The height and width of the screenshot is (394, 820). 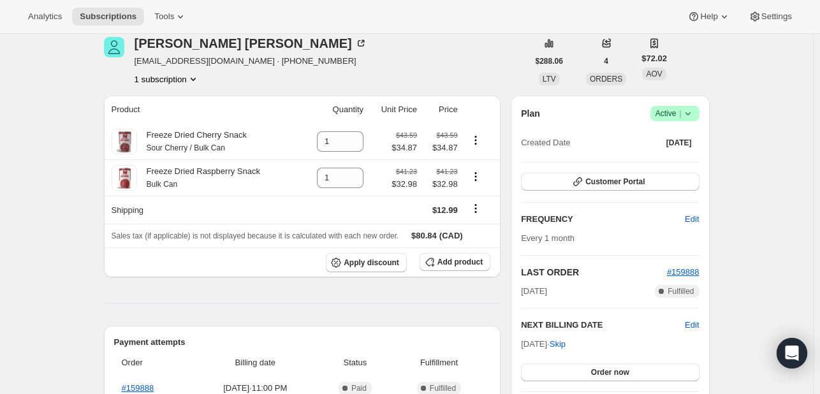 What do you see at coordinates (202, 110) in the screenshot?
I see `th: Product` at bounding box center [202, 110].